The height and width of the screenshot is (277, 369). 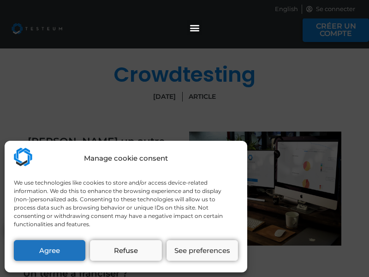 I want to click on div: Manage cookie consent, so click(x=126, y=158).